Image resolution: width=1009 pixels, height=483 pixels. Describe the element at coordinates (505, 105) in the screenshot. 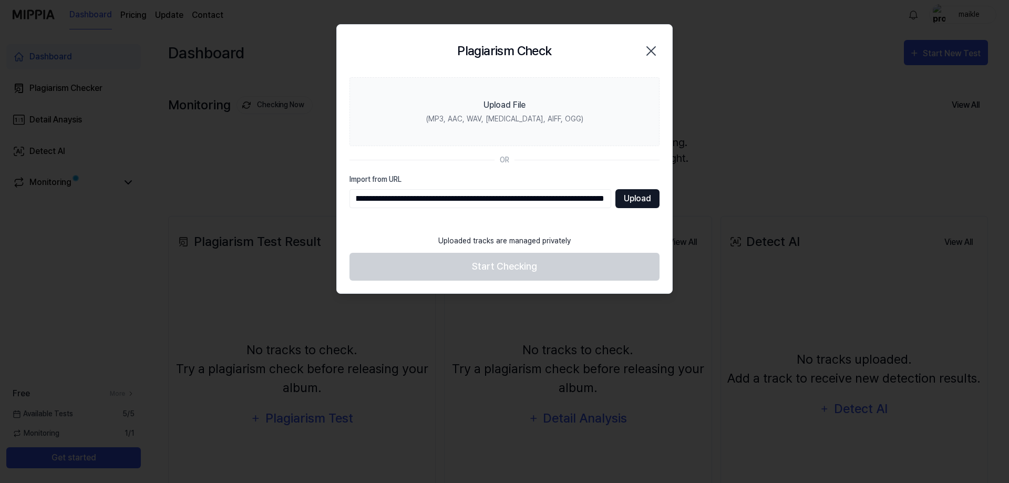

I see `div: Upload File` at that location.